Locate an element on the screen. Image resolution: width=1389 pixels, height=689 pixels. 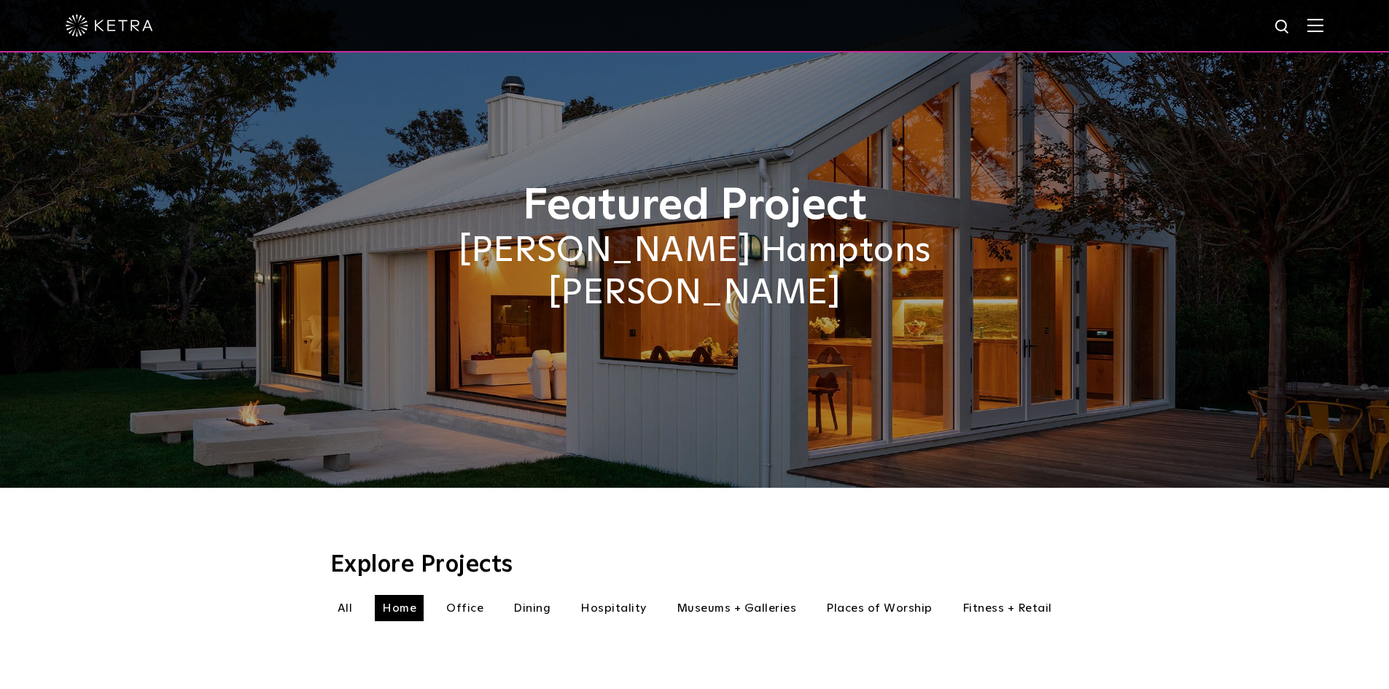
h3: Explore Projects is located at coordinates (695, 565).